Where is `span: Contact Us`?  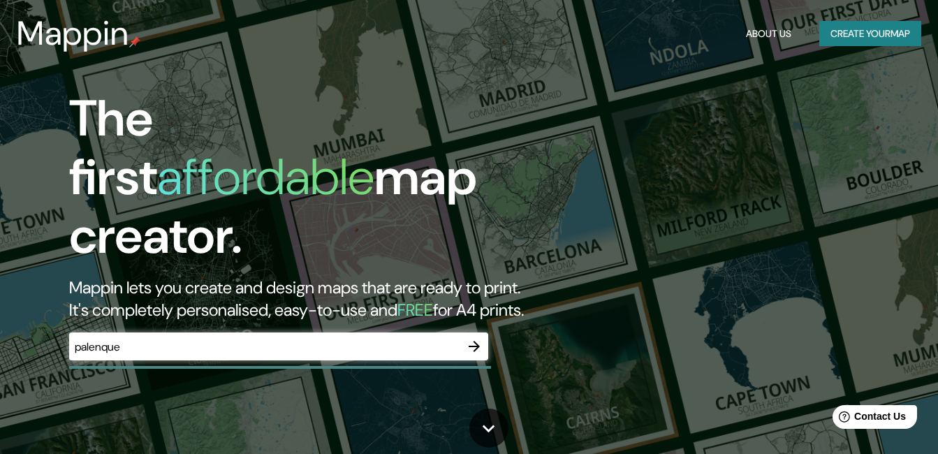 span: Contact Us is located at coordinates (66, 17).